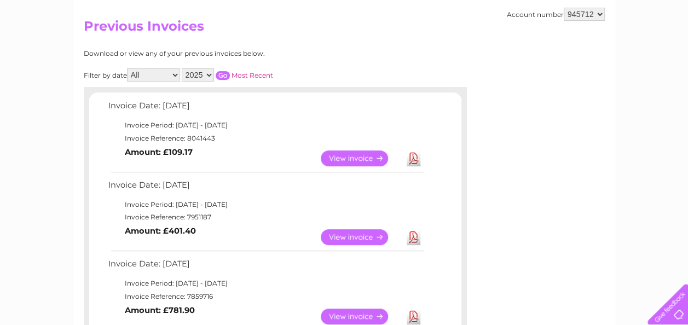 The image size is (688, 325). I want to click on a: Water, so click(506, 50).